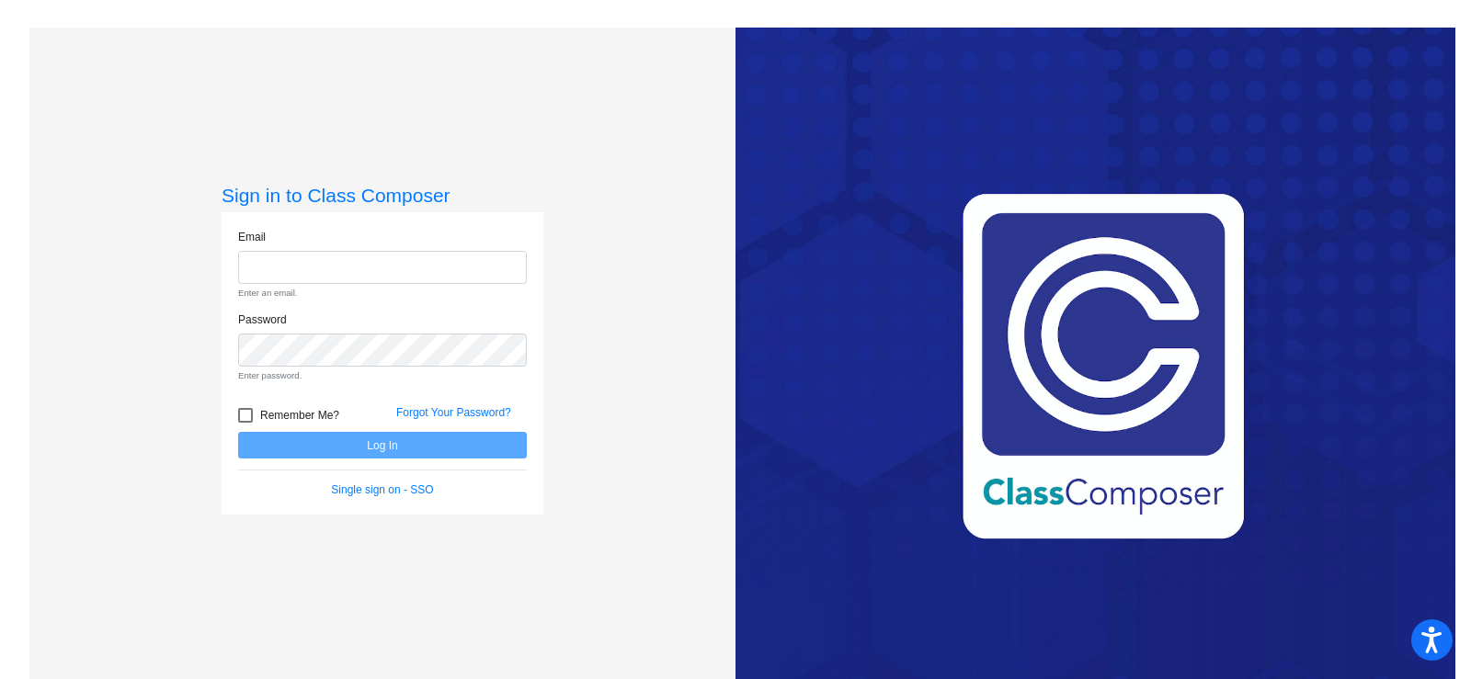  What do you see at coordinates (382, 376) in the screenshot?
I see `small: Enter password.` at bounding box center [382, 376].